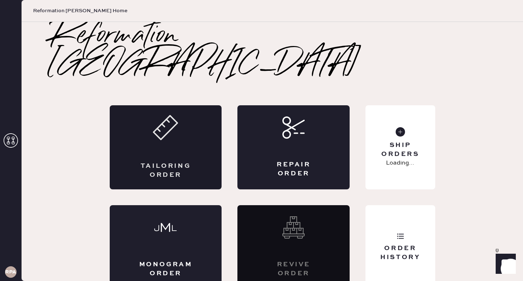 The width and height of the screenshot is (523, 281). I want to click on div: Order History, so click(400, 253).